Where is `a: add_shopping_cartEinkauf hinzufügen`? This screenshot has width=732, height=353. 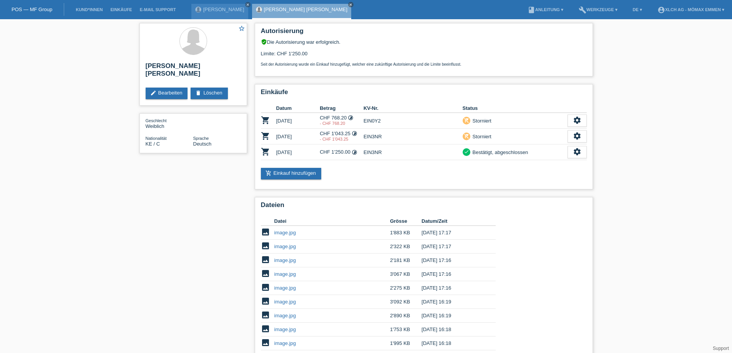
a: add_shopping_cartEinkauf hinzufügen is located at coordinates (291, 174).